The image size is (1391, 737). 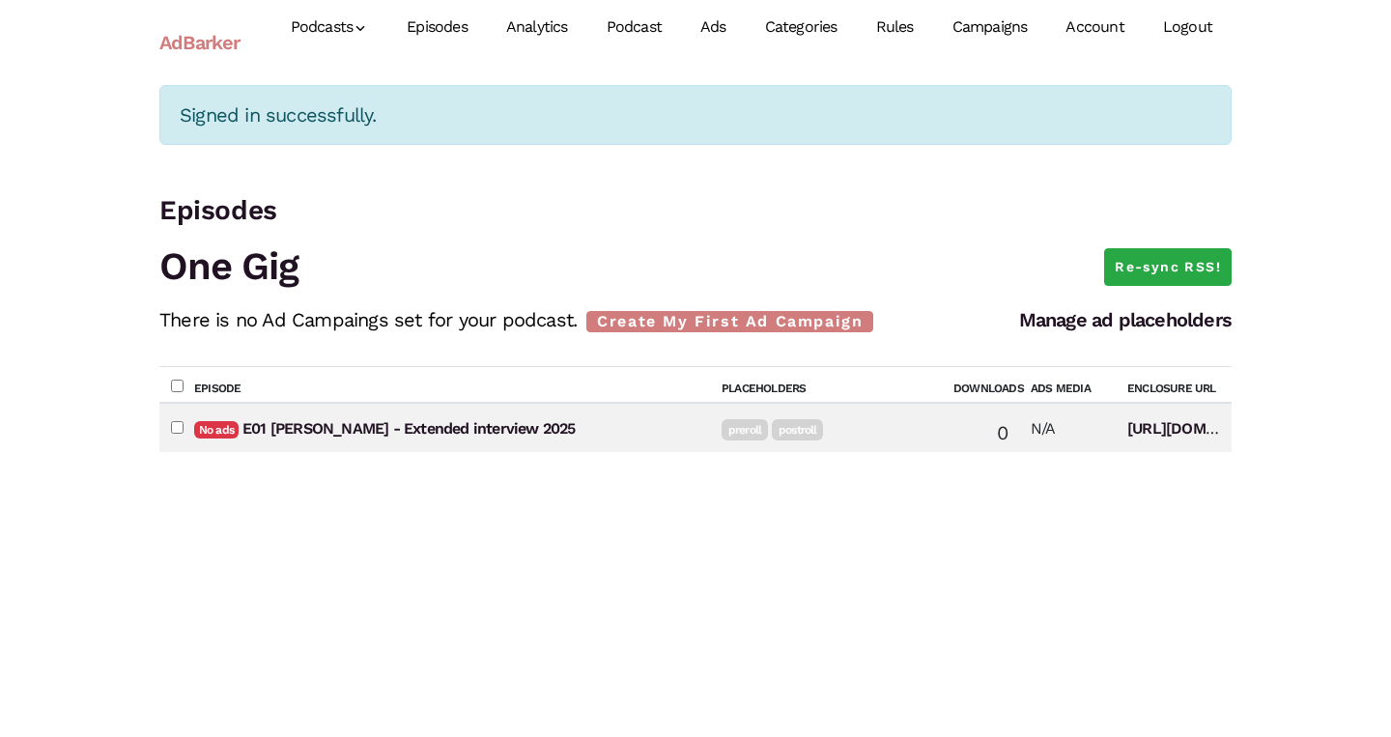 I want to click on td: N/A, so click(x=1068, y=427).